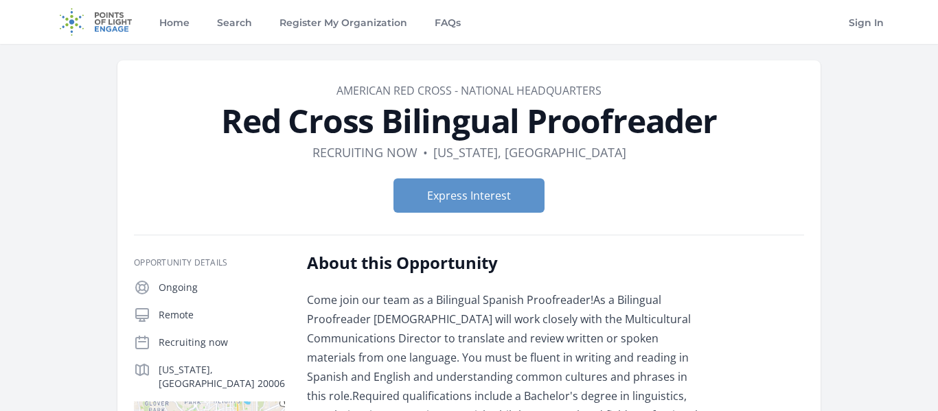 The height and width of the screenshot is (411, 938). What do you see at coordinates (469, 91) in the screenshot?
I see `a: American Red Cross - National Headquarters` at bounding box center [469, 91].